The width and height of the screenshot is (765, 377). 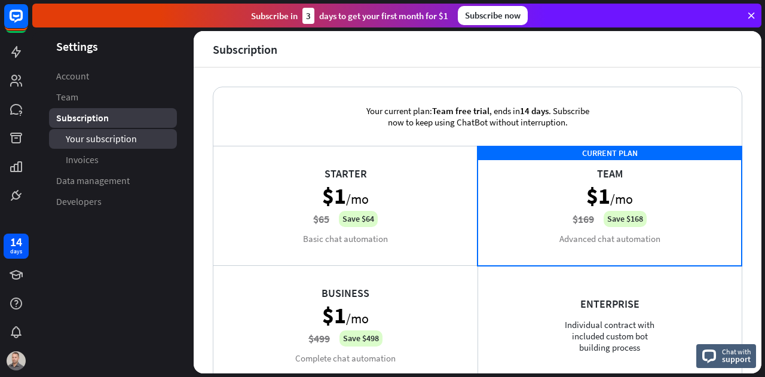 I want to click on a: Team, so click(x=113, y=97).